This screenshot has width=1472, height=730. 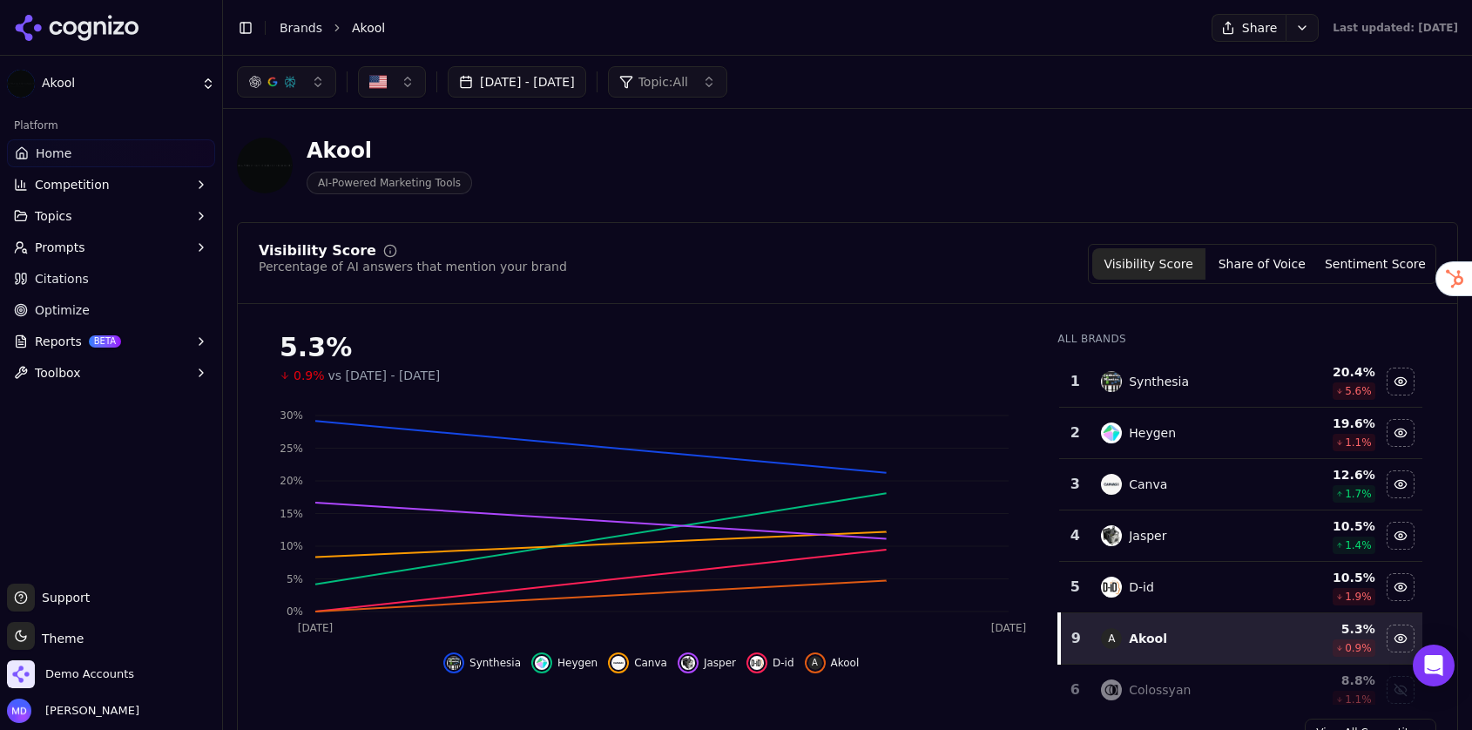 What do you see at coordinates (783, 663) in the screenshot?
I see `span: D-id` at bounding box center [783, 663].